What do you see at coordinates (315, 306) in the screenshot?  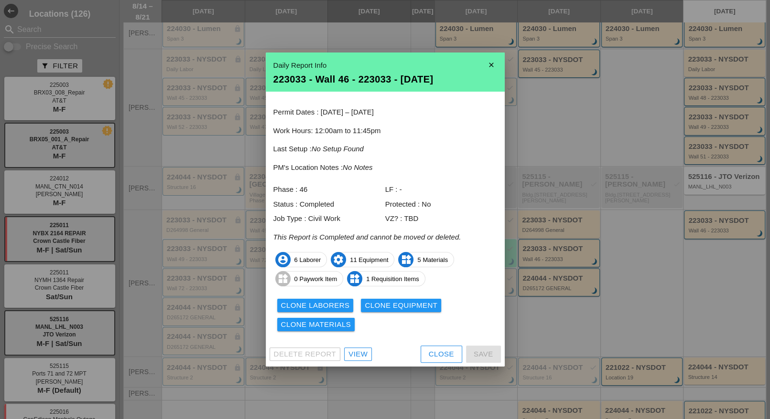 I see `button: Clone Laborers` at bounding box center [315, 306].